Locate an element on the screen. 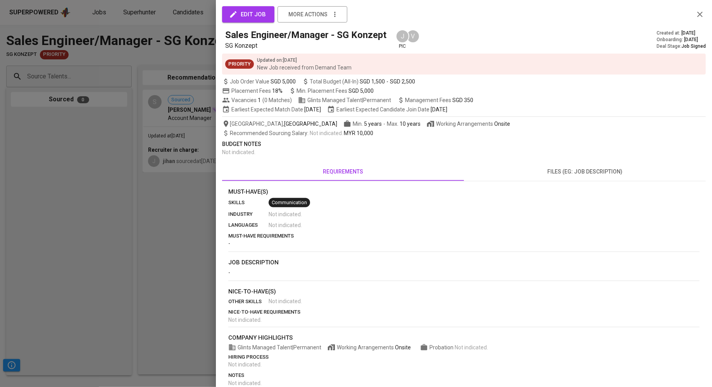 This screenshot has height=387, width=712. p: job description is located at coordinates (464, 262).